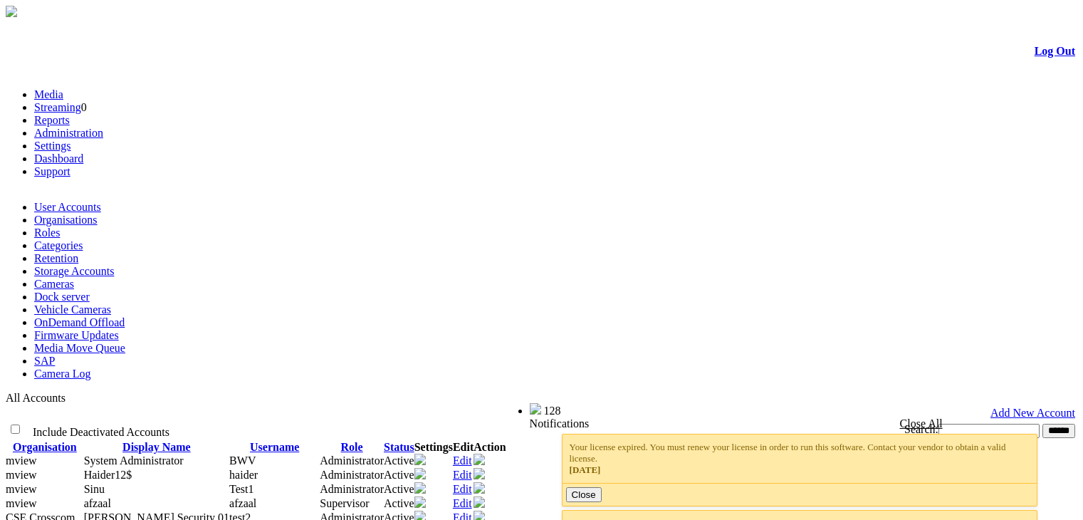 The width and height of the screenshot is (1083, 520). What do you see at coordinates (68, 206) in the screenshot?
I see `a: User Accounts` at bounding box center [68, 206].